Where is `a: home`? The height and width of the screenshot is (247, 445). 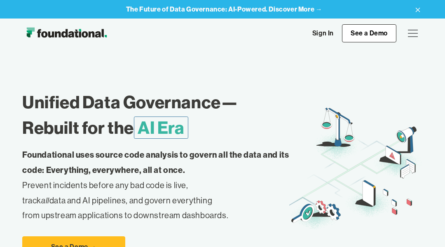 a: home is located at coordinates (66, 33).